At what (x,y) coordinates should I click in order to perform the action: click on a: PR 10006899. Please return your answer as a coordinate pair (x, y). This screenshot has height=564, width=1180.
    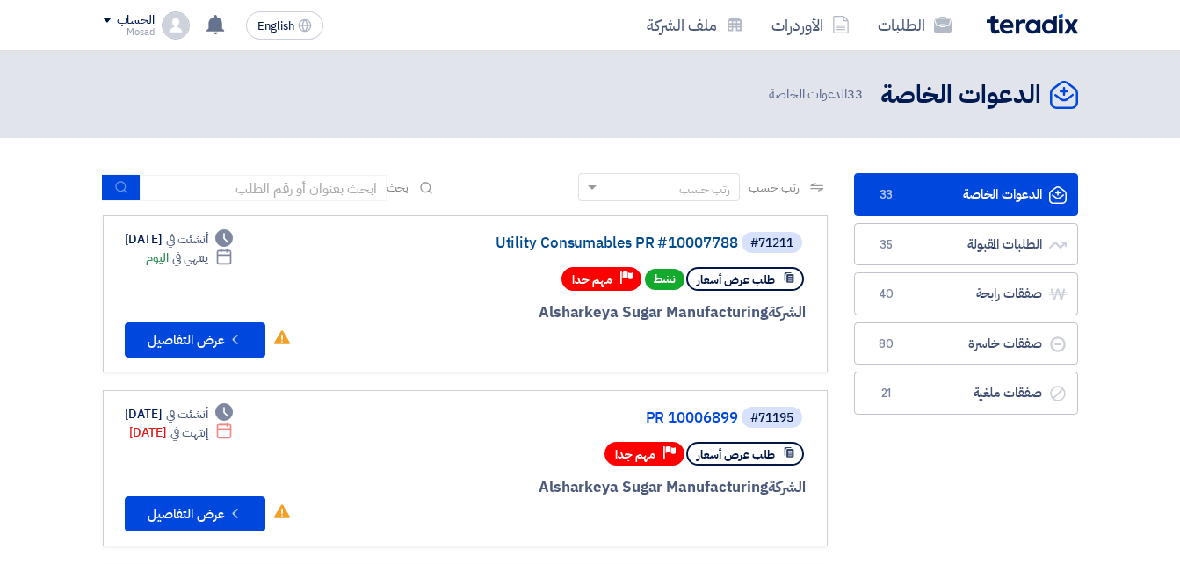
    Looking at the image, I should click on (562, 418).